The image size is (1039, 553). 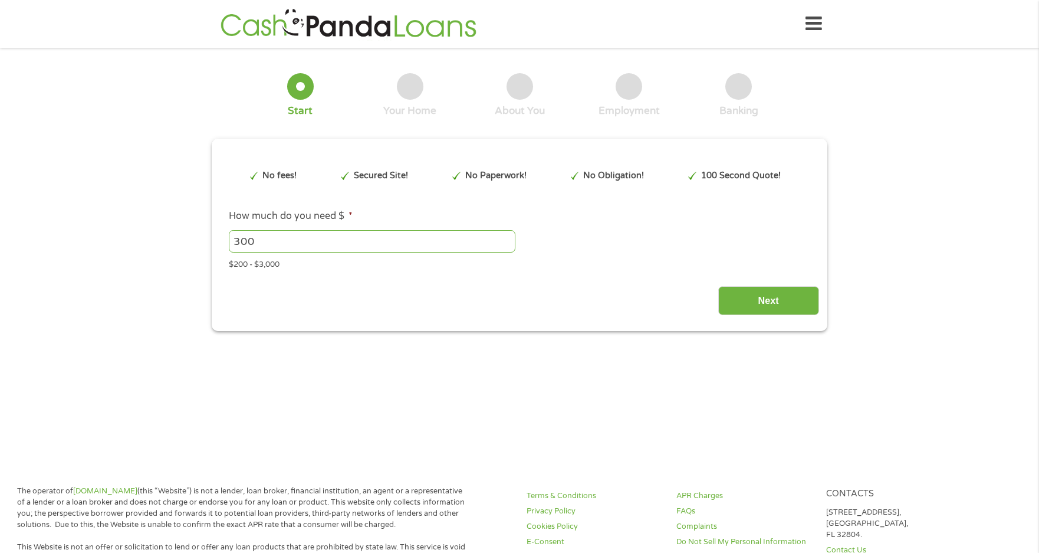 I want to click on label: How much do you need $, so click(x=291, y=216).